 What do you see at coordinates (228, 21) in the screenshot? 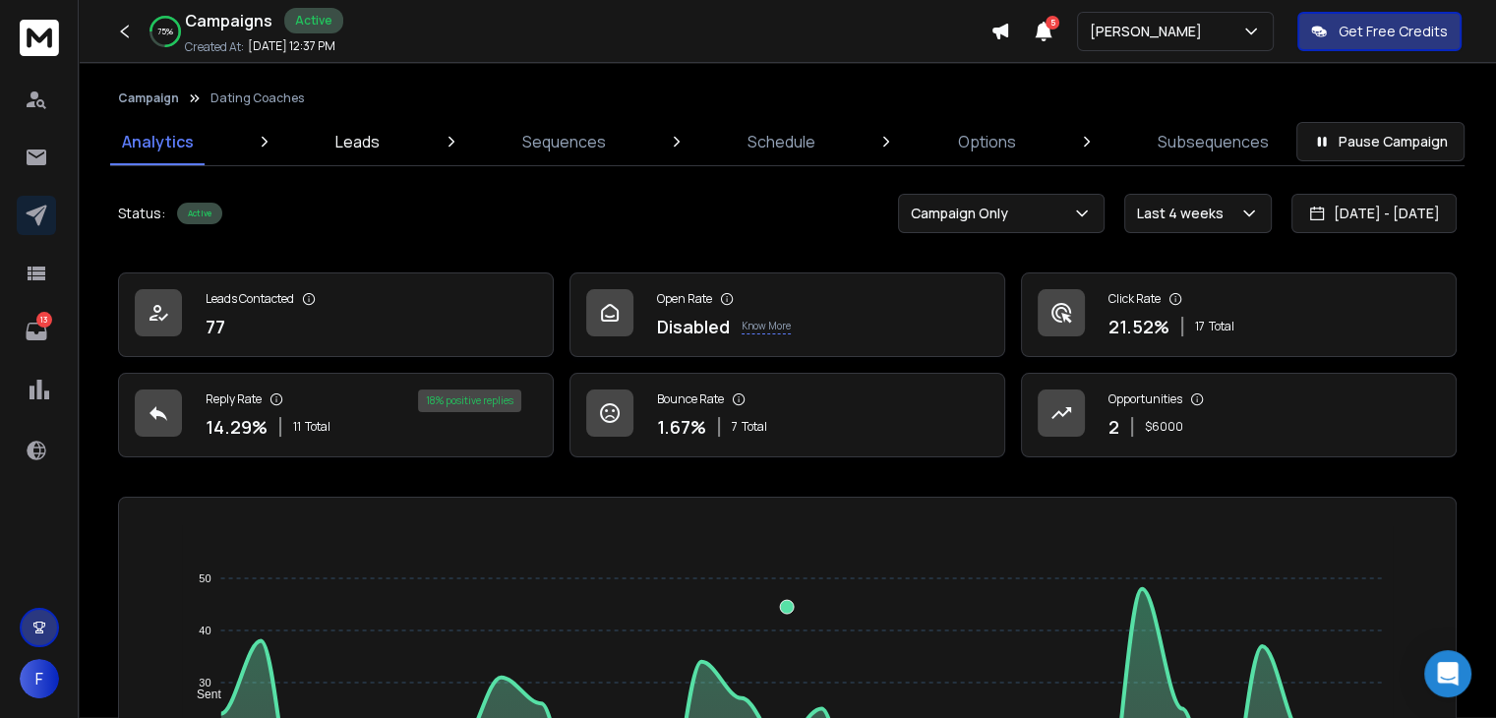
I see `h1: Campaigns` at bounding box center [228, 21].